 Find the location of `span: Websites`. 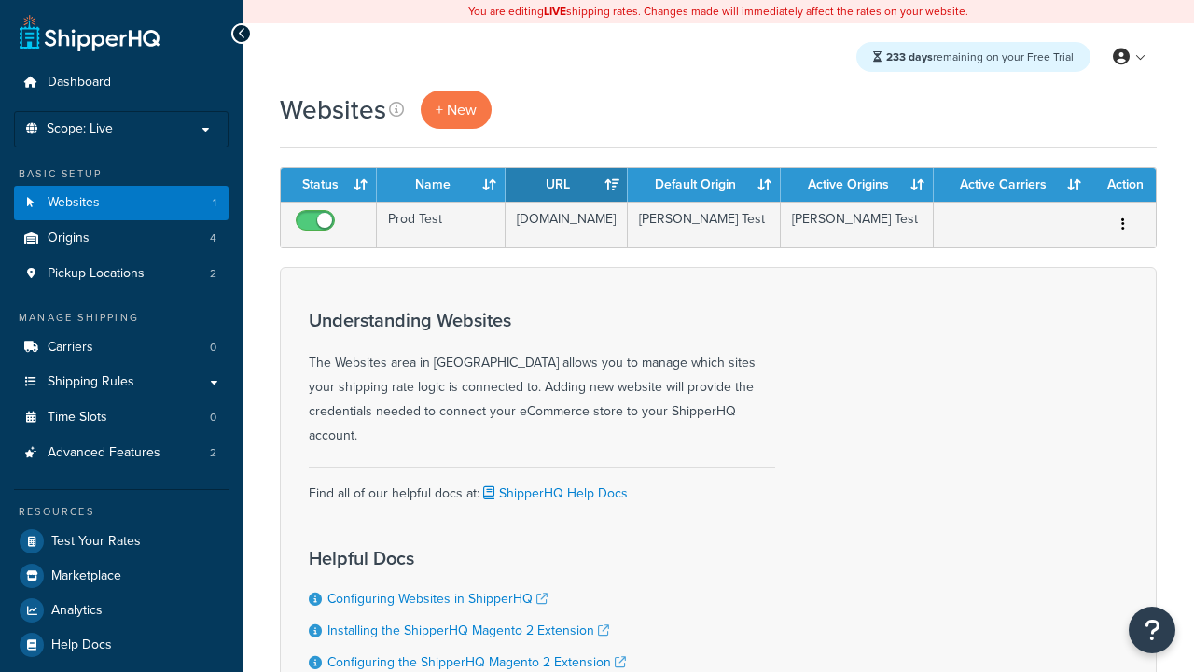

span: Websites is located at coordinates (74, 202).